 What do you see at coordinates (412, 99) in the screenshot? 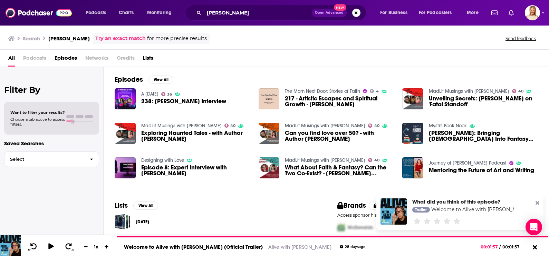
I see `a: Unveiling Secrets: Ruth Douthitt on 'Fatal Standoff'` at bounding box center [412, 99].